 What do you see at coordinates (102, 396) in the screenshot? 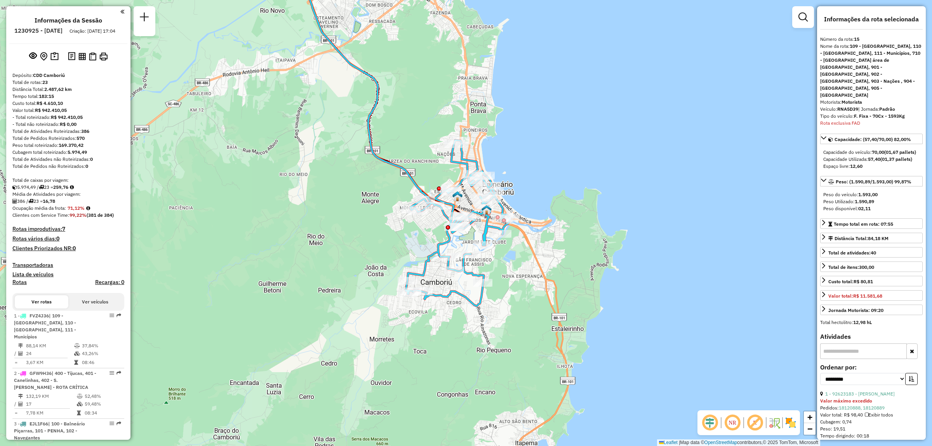
I see `td: 52,48%` at bounding box center [102, 396].